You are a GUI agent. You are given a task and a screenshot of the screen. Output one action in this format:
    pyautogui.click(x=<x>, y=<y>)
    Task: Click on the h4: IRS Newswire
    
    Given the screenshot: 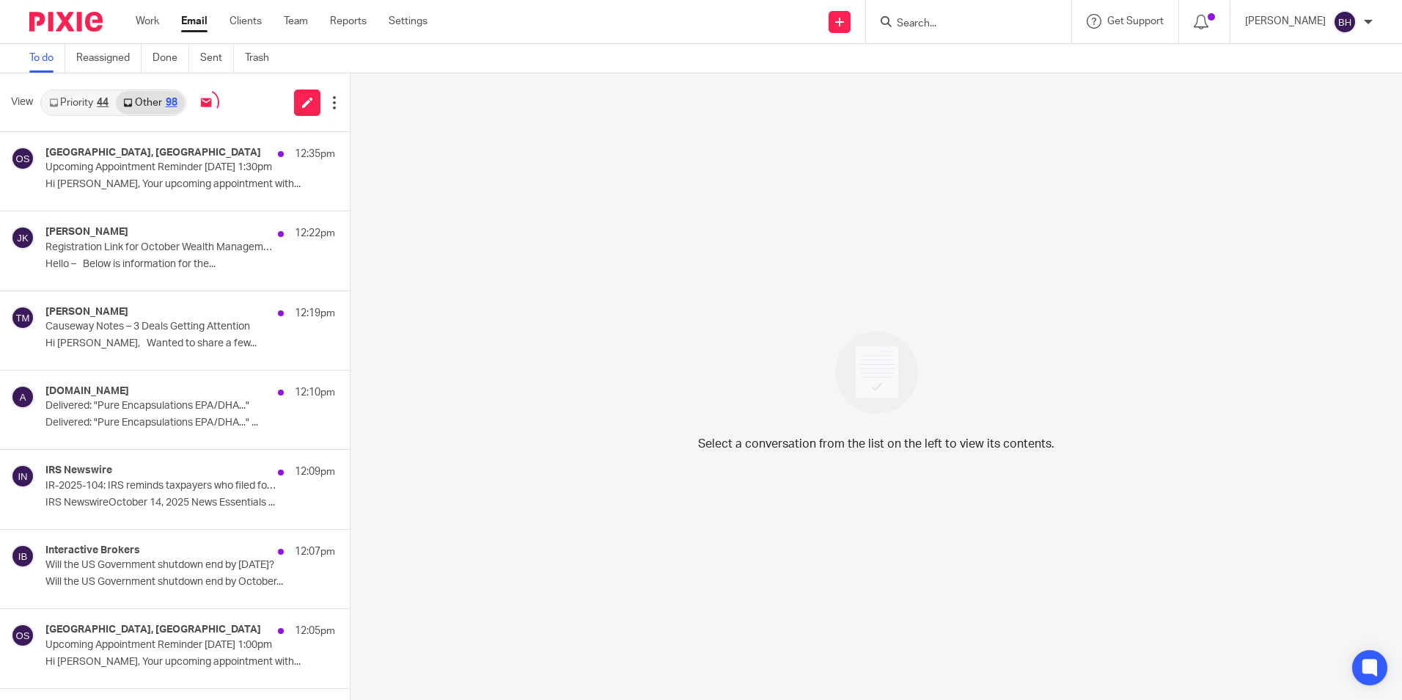 What is the action you would take?
    pyautogui.click(x=78, y=470)
    